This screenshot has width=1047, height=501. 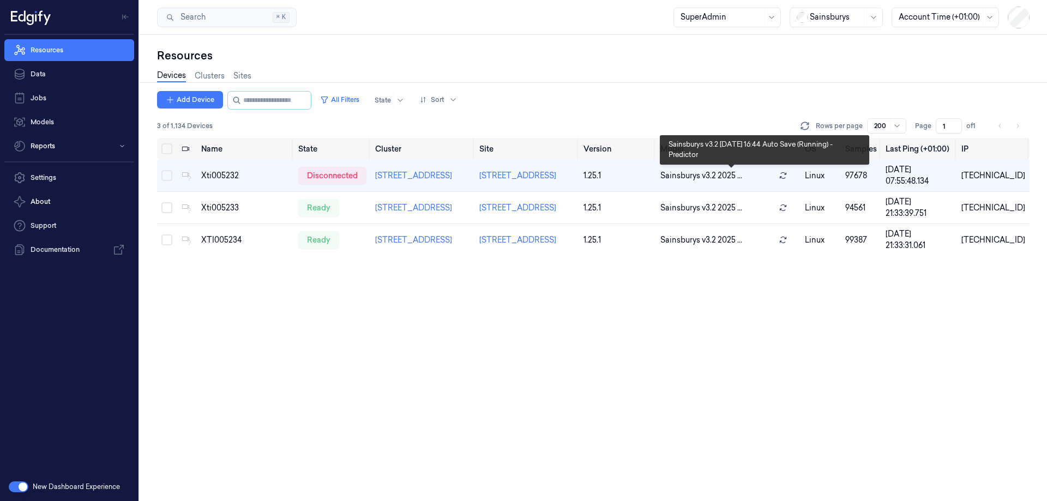 I want to click on nav: pagination, so click(x=1009, y=126).